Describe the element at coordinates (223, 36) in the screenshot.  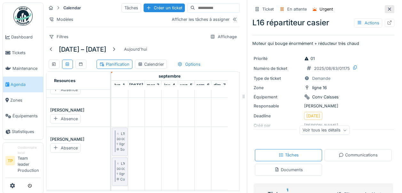
I see `div: Affichage` at that location.